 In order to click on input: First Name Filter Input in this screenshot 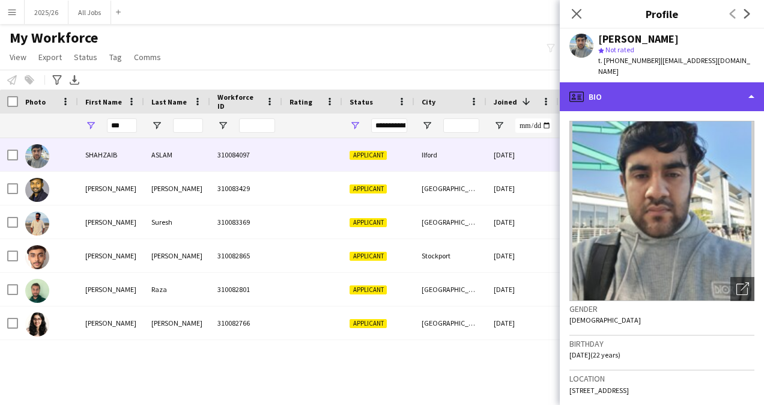, I will do `click(122, 126)`.